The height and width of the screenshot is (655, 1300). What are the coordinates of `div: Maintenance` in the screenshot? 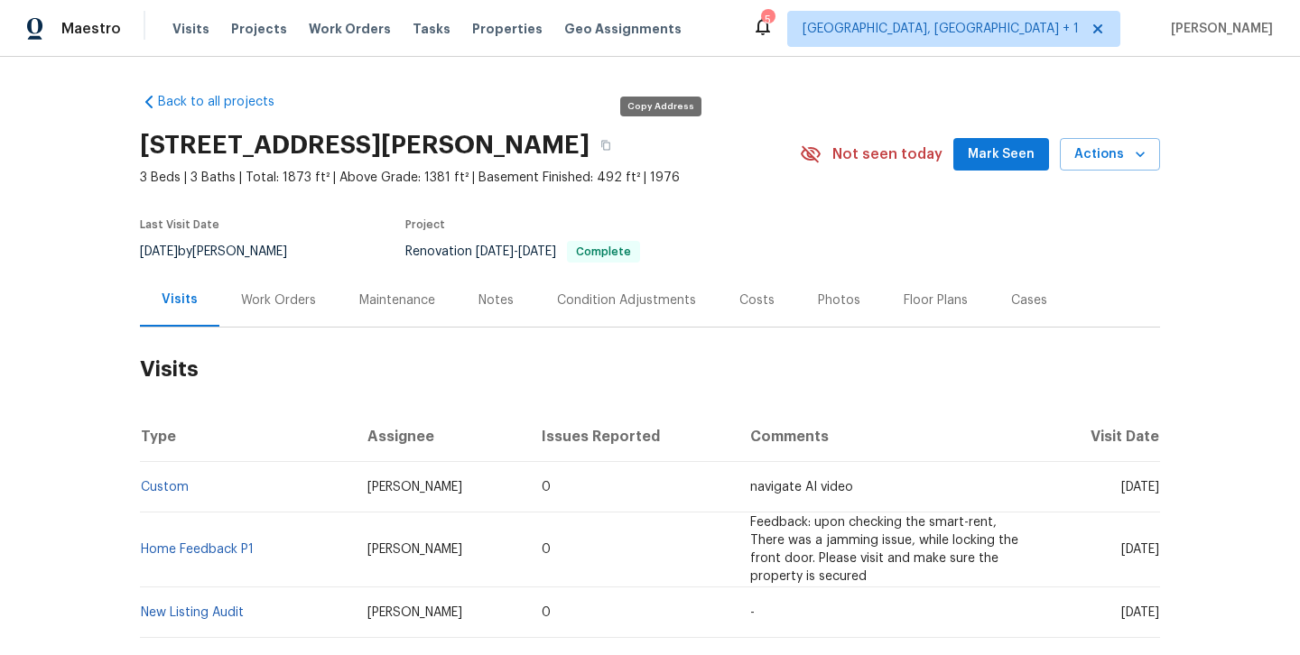 It's located at (397, 301).